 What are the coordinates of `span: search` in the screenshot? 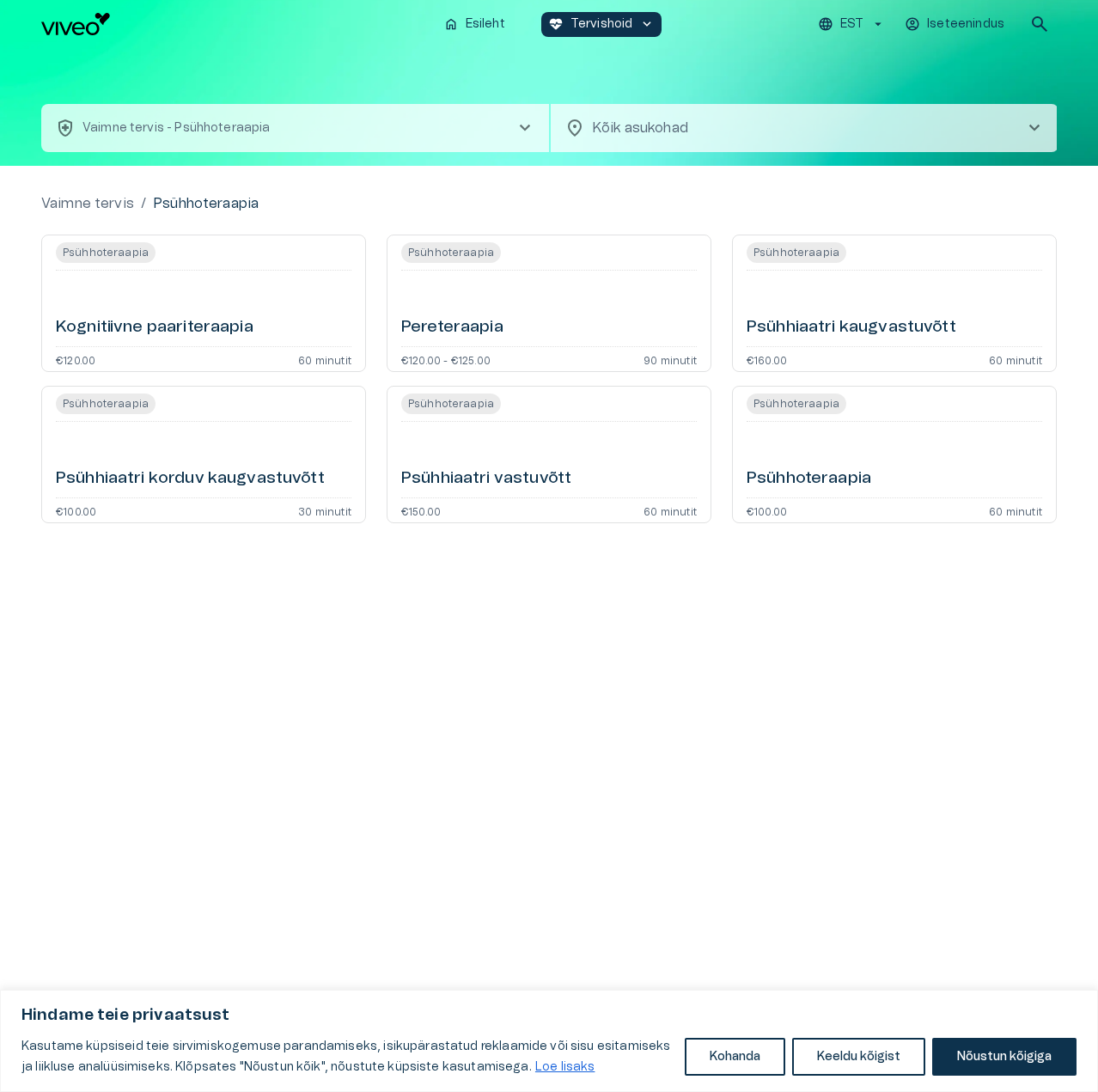 It's located at (1039, 24).